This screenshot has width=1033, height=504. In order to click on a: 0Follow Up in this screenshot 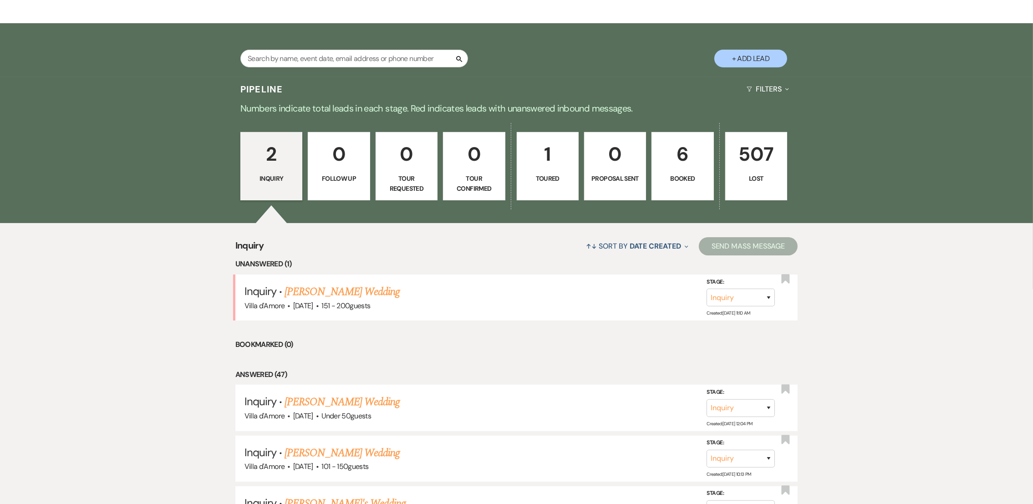, I will do `click(339, 166)`.